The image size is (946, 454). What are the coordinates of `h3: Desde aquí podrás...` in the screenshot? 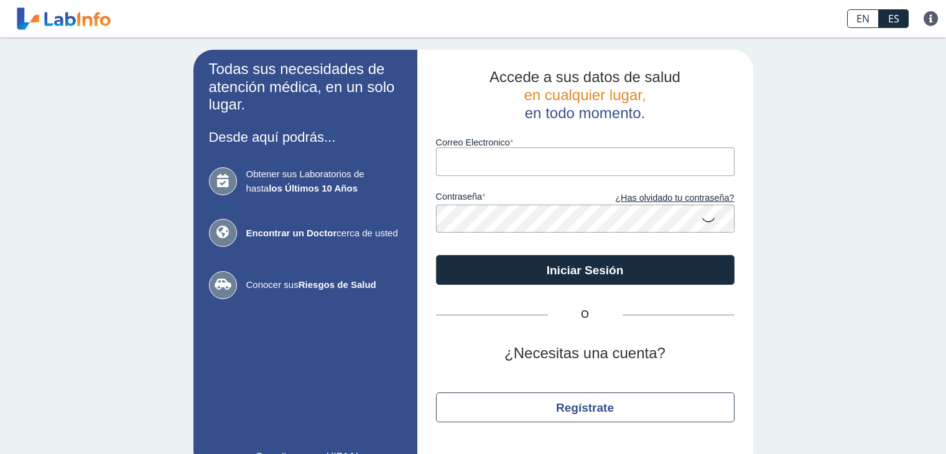 It's located at (305, 137).